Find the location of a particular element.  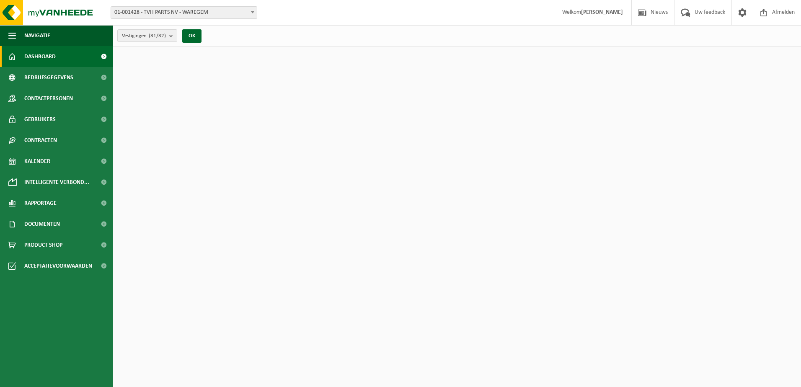

span: Vestigingen is located at coordinates (144, 36).